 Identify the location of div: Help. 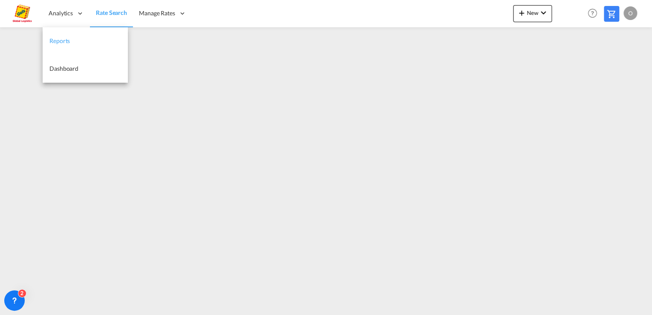
(594, 14).